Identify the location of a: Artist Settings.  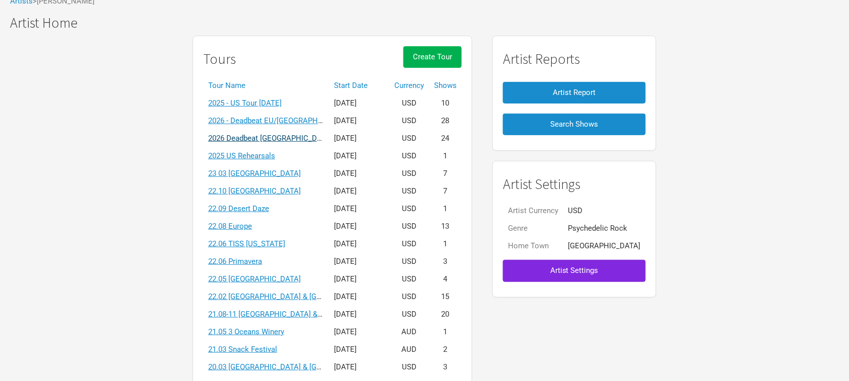
(575, 271).